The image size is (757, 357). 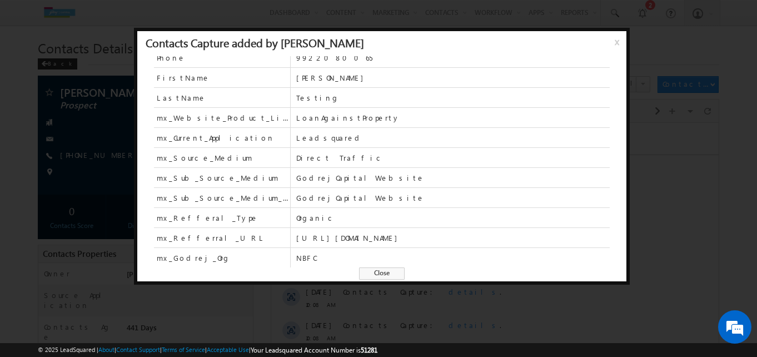 What do you see at coordinates (74, 17) in the screenshot?
I see `div: 89 Selected` at bounding box center [74, 17].